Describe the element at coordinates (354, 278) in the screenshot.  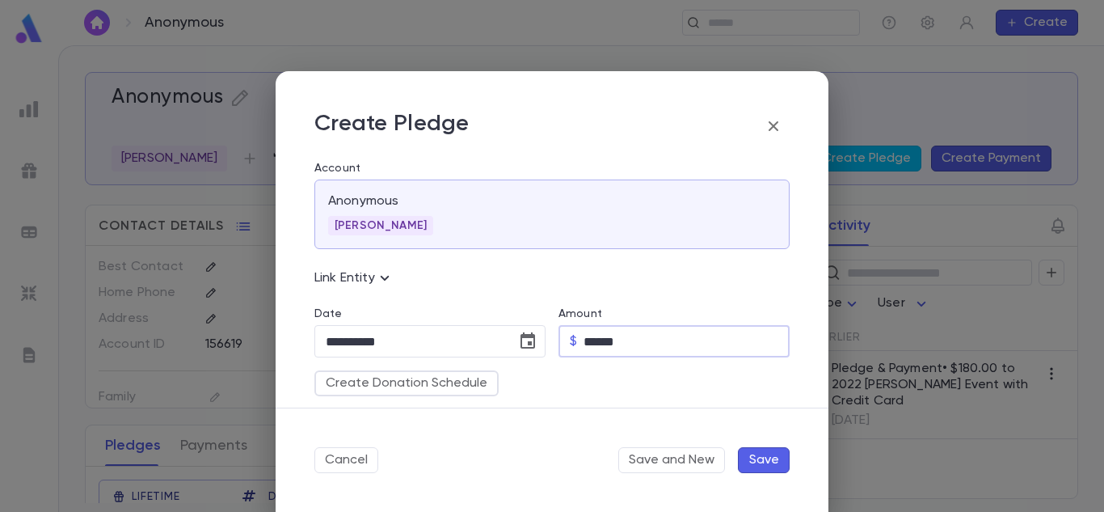
I see `p: Link Entity` at that location.